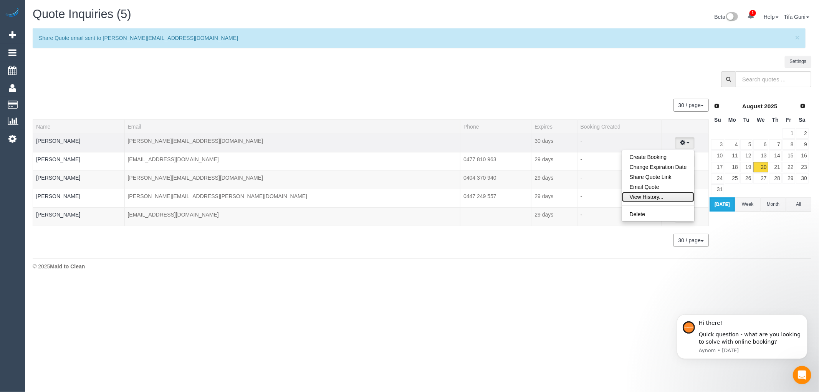 The image size is (819, 392). What do you see at coordinates (761, 155) in the screenshot?
I see `a: 13` at bounding box center [761, 155].